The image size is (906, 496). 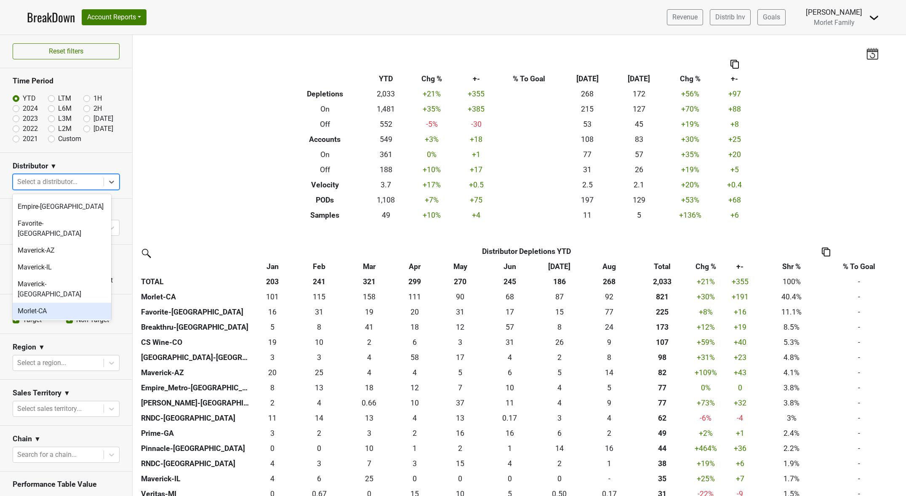 What do you see at coordinates (639, 124) in the screenshot?
I see `td: 45` at bounding box center [639, 124].